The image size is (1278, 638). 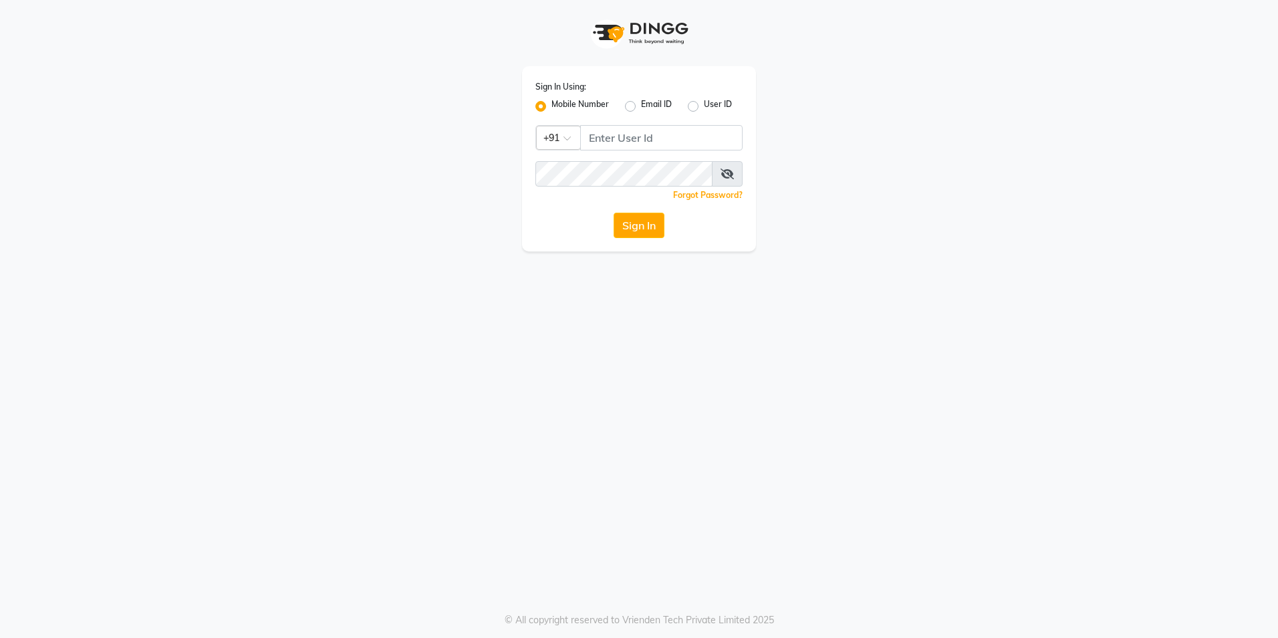 What do you see at coordinates (708, 194) in the screenshot?
I see `a: Forgot Password?` at bounding box center [708, 194].